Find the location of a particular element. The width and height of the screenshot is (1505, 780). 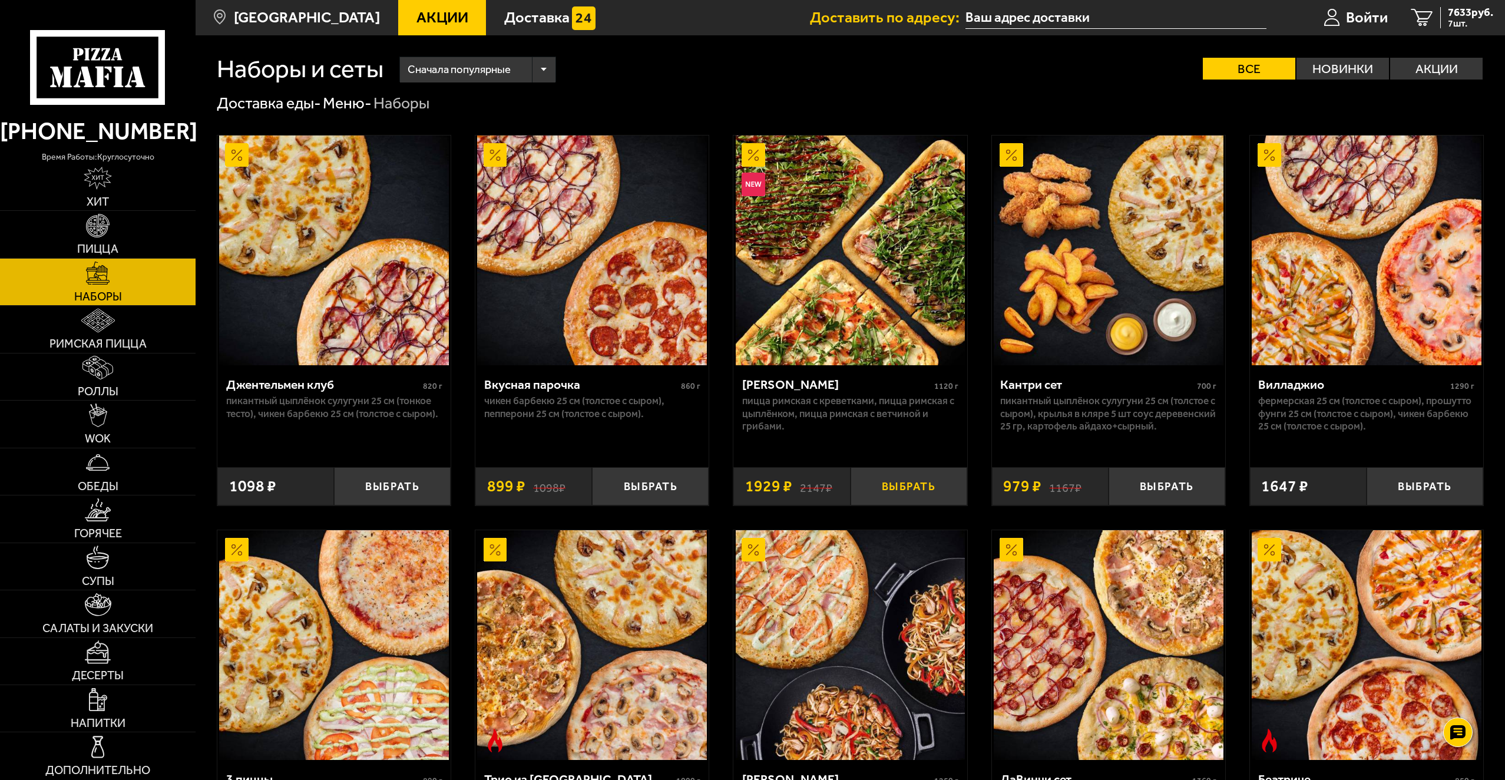

s: 2147 ₽ is located at coordinates (816, 486).